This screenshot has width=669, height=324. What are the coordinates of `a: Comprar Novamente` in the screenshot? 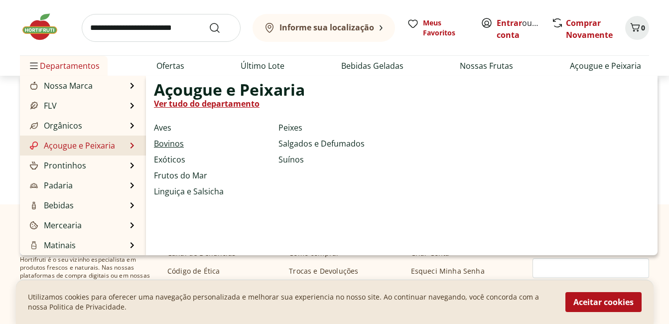 It's located at (589, 29).